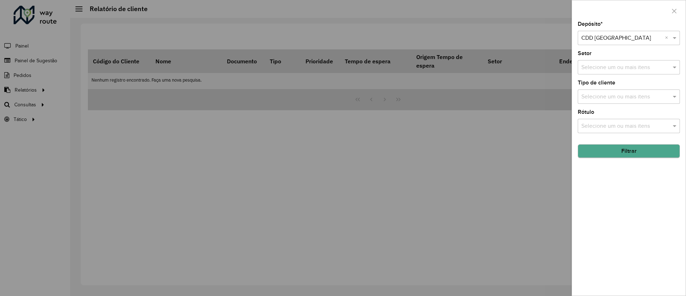 Image resolution: width=686 pixels, height=296 pixels. I want to click on button: Filtrar, so click(629, 151).